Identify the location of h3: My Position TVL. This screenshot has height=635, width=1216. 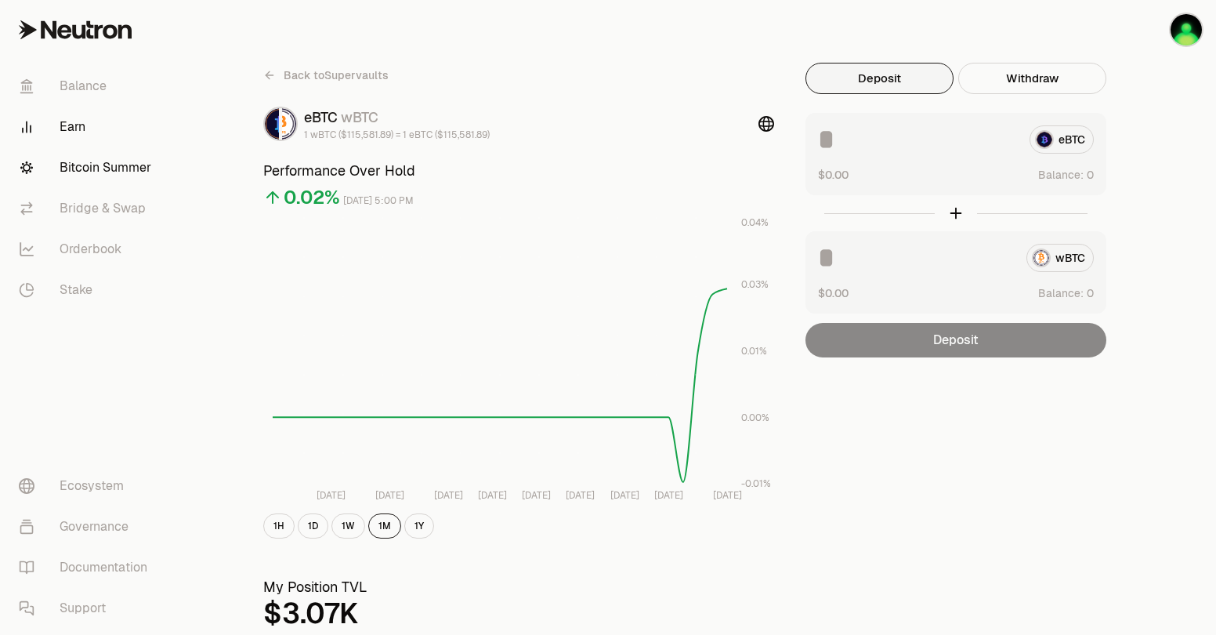
(519, 587).